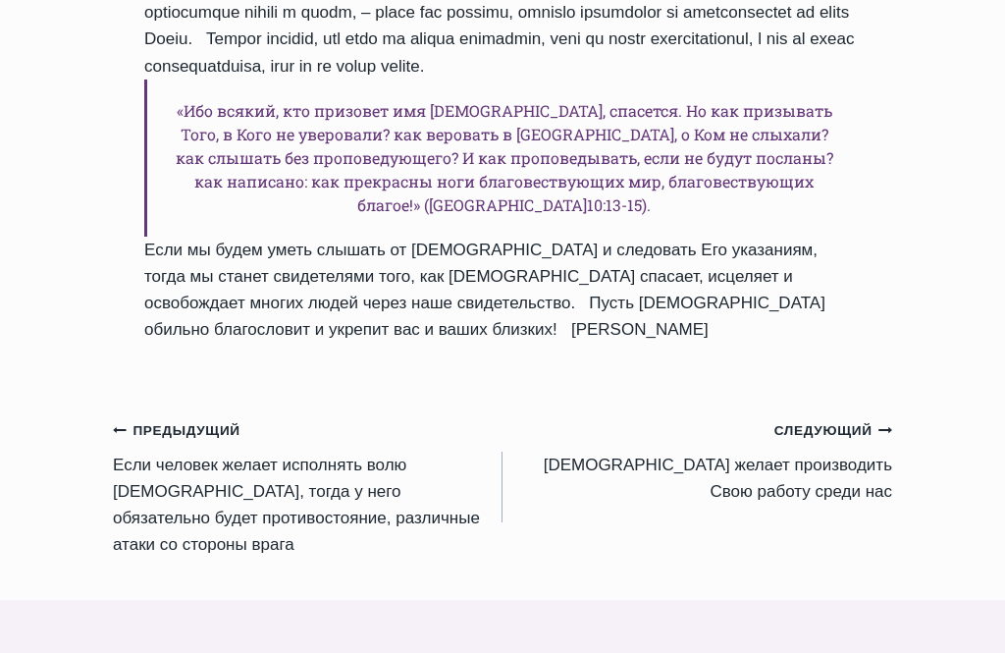 Image resolution: width=1005 pixels, height=653 pixels. What do you see at coordinates (502, 487) in the screenshot?
I see `nav: Записи` at bounding box center [502, 487].